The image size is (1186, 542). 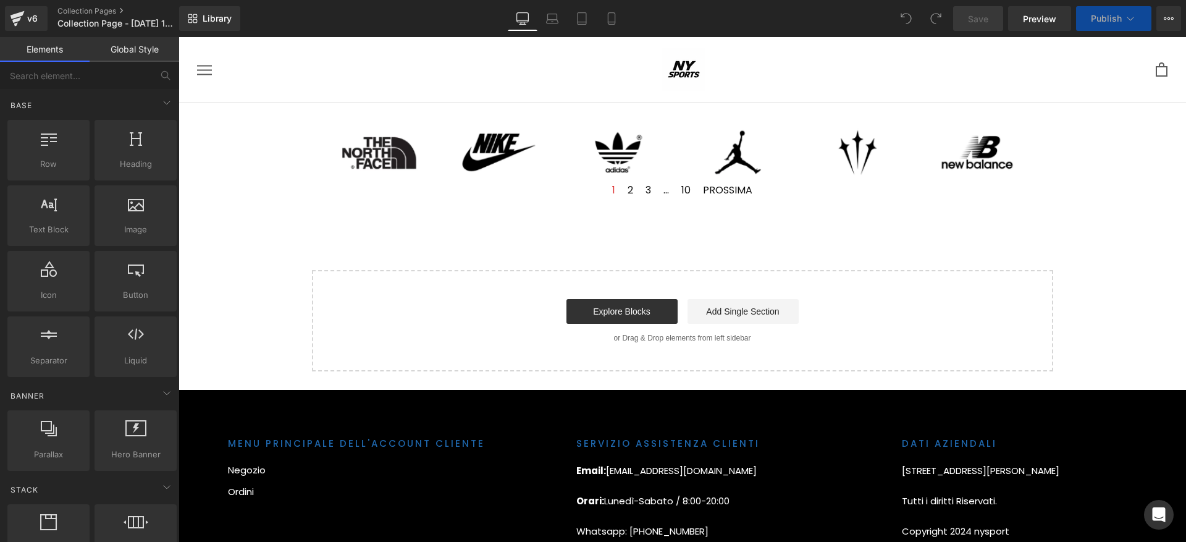 What do you see at coordinates (48, 164) in the screenshot?
I see `span: Row` at bounding box center [48, 164].